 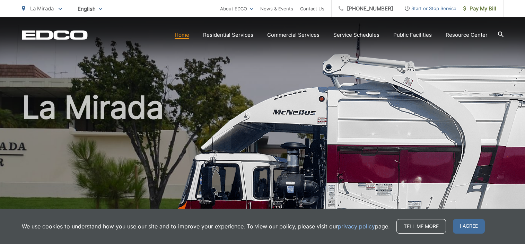 What do you see at coordinates (276, 9) in the screenshot?
I see `a: News & Events` at bounding box center [276, 9].